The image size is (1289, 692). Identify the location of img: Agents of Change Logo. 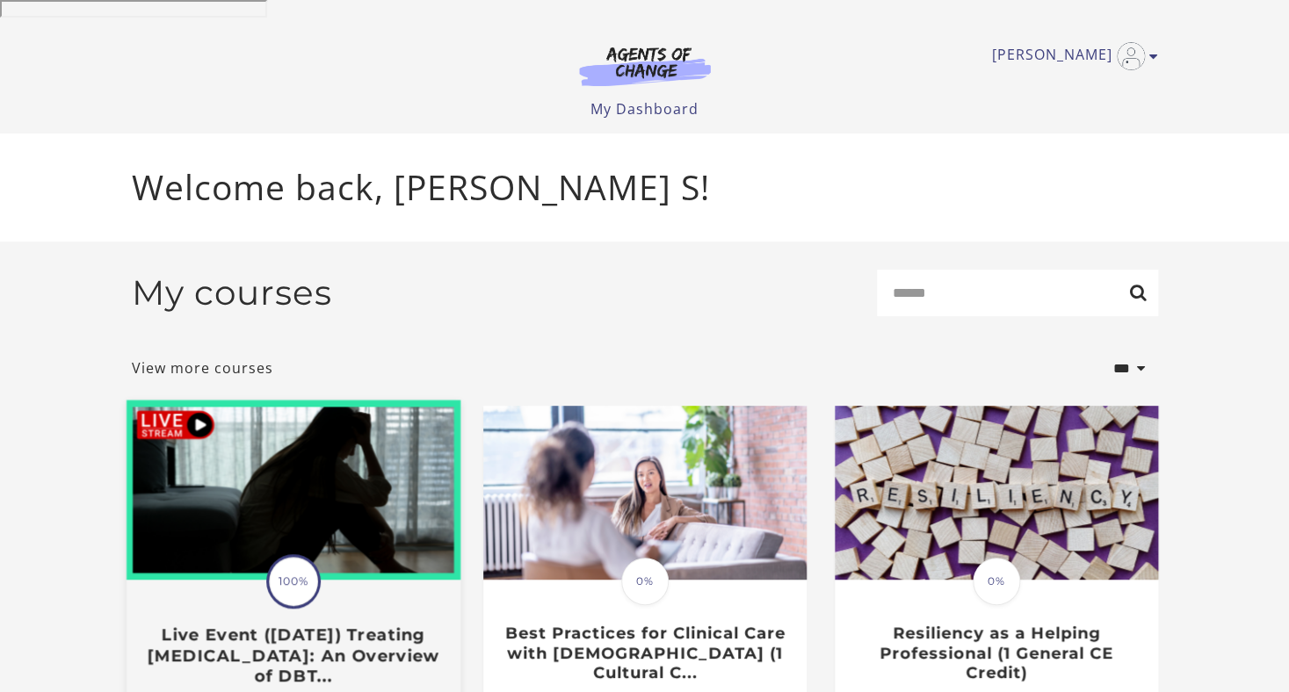
(645, 66).